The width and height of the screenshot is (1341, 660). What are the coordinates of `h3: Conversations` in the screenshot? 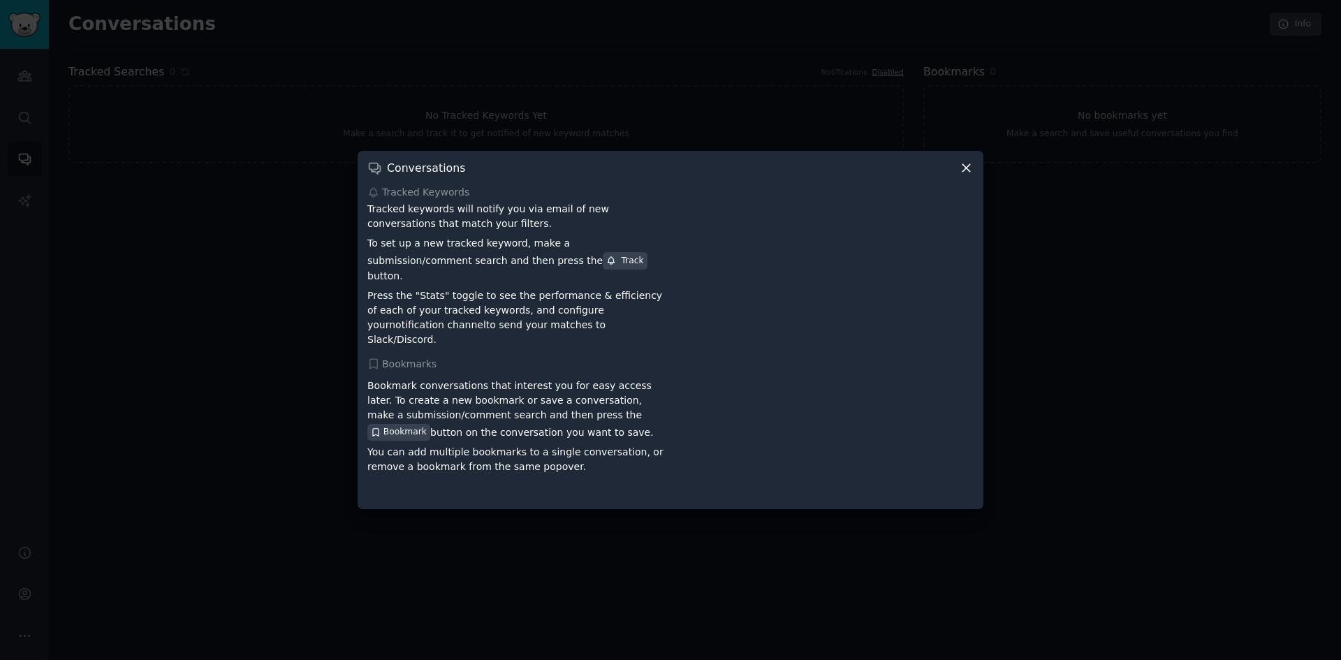 It's located at (426, 168).